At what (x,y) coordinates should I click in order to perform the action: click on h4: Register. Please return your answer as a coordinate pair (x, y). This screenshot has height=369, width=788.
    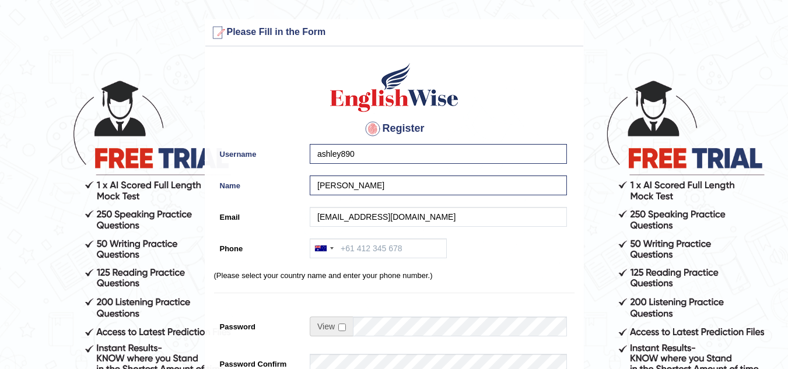
    Looking at the image, I should click on (394, 129).